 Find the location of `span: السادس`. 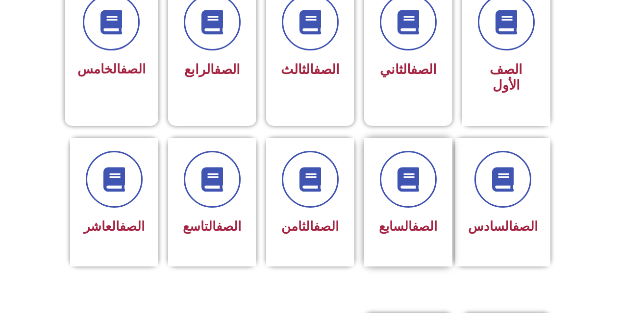

span: السادس is located at coordinates (502, 226).